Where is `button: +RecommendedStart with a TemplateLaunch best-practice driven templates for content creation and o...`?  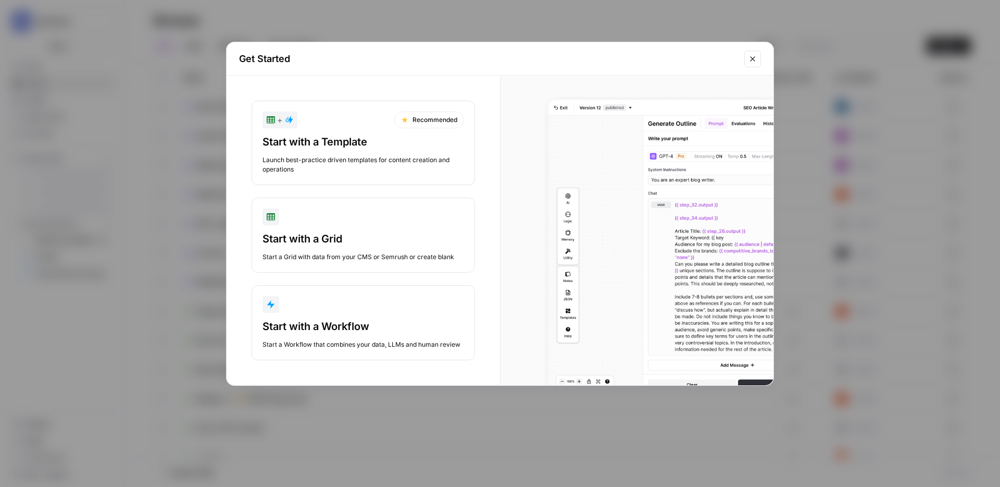
button: +RecommendedStart with a TemplateLaunch best-practice driven templates for content creation and o... is located at coordinates (363, 143).